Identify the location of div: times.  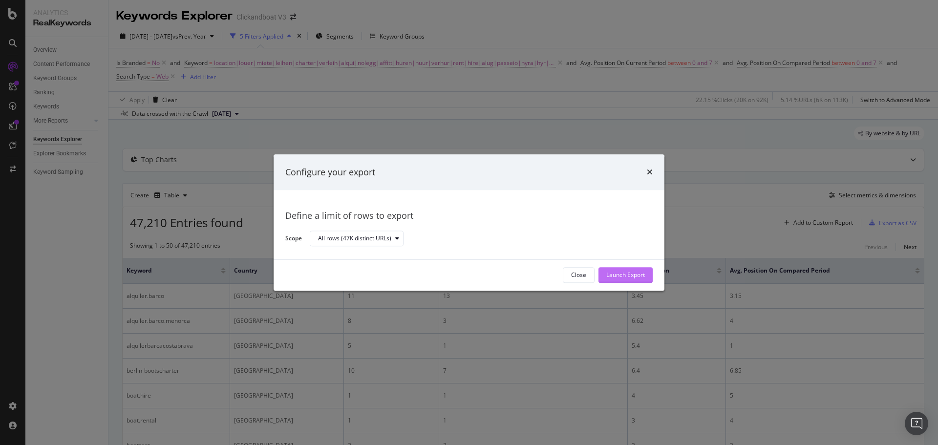
(649, 172).